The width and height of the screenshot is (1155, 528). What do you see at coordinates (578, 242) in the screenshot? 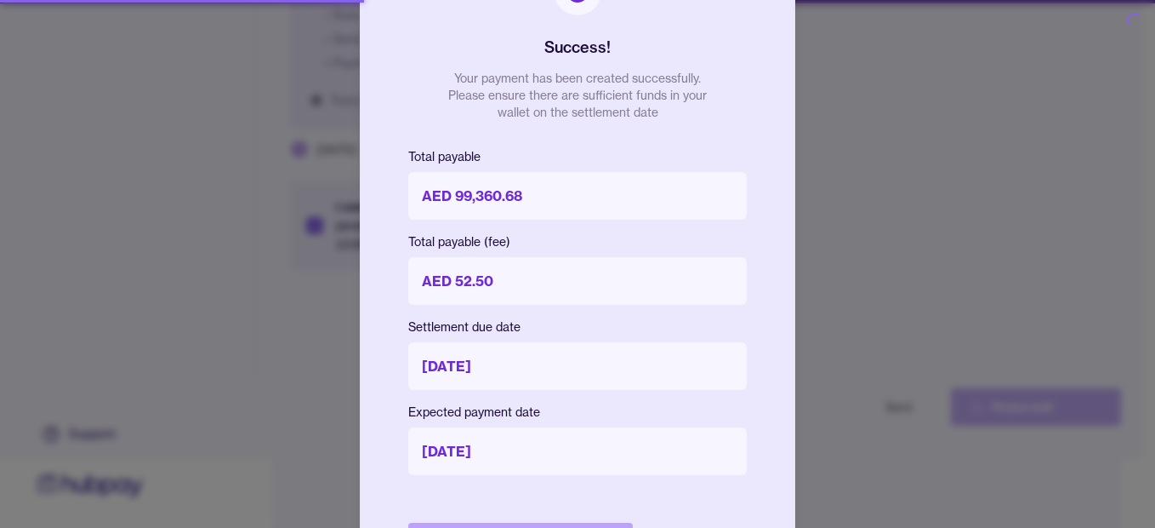
I see `p: Total payable (fee)` at bounding box center [578, 242].